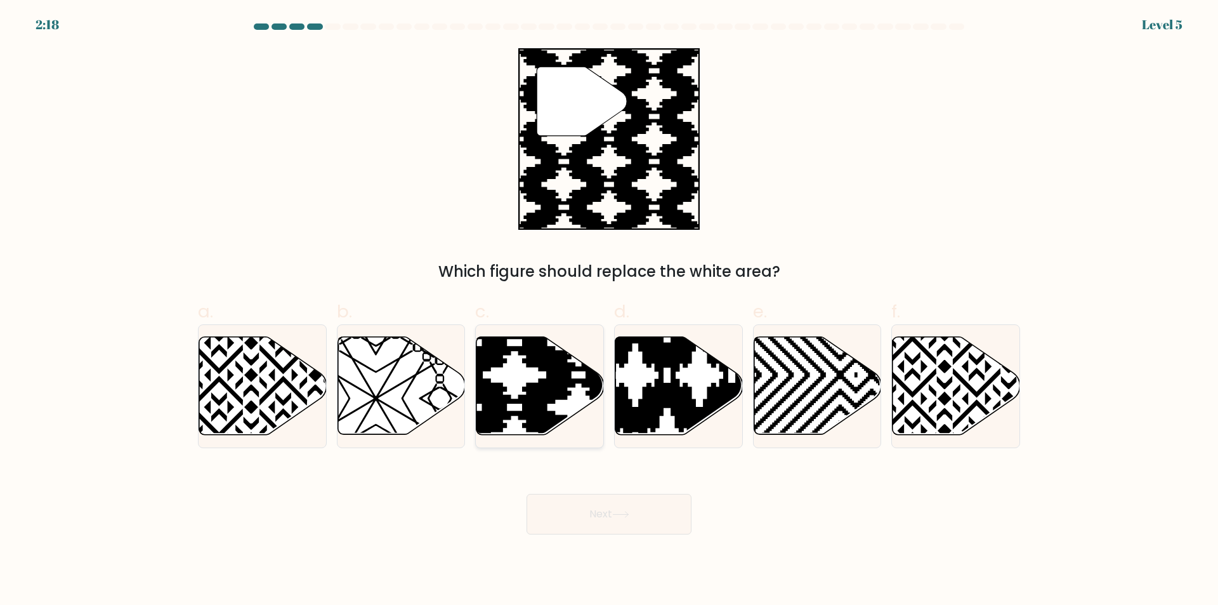  What do you see at coordinates (1162, 25) in the screenshot?
I see `div: Level 5` at bounding box center [1162, 25].